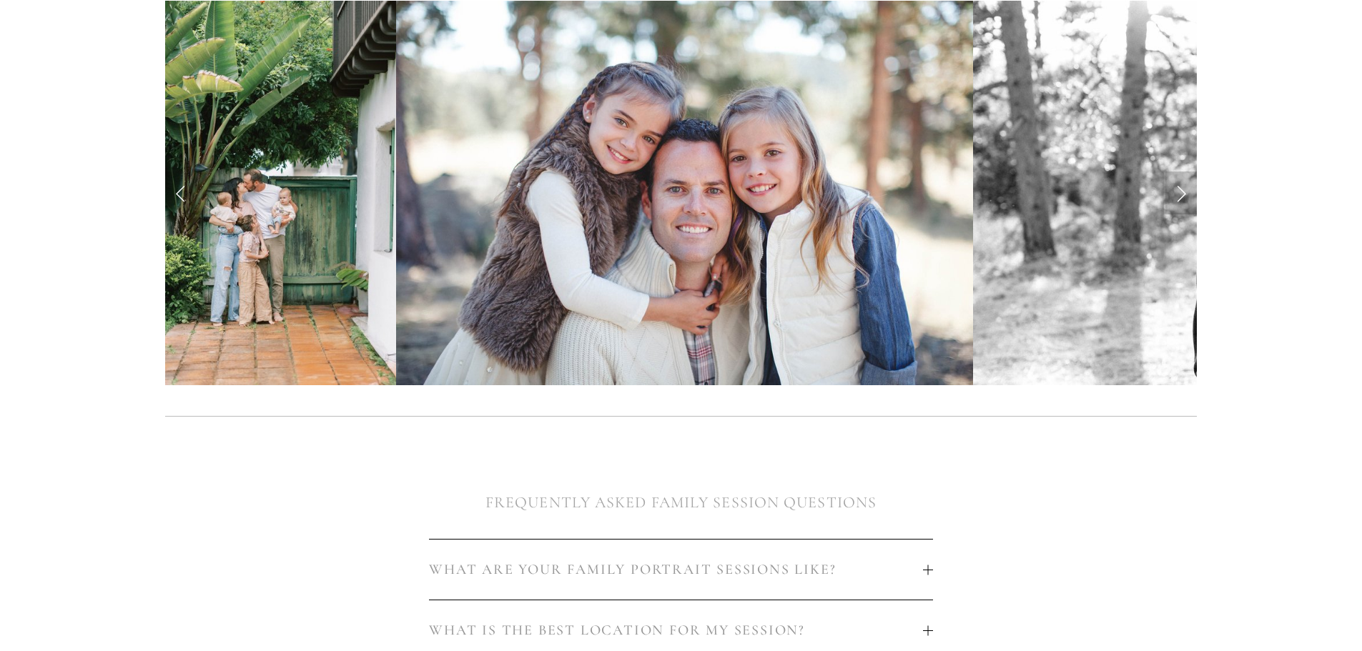 The width and height of the screenshot is (1362, 651). What do you see at coordinates (181, 193) in the screenshot?
I see `a: Previous Slide` at bounding box center [181, 193].